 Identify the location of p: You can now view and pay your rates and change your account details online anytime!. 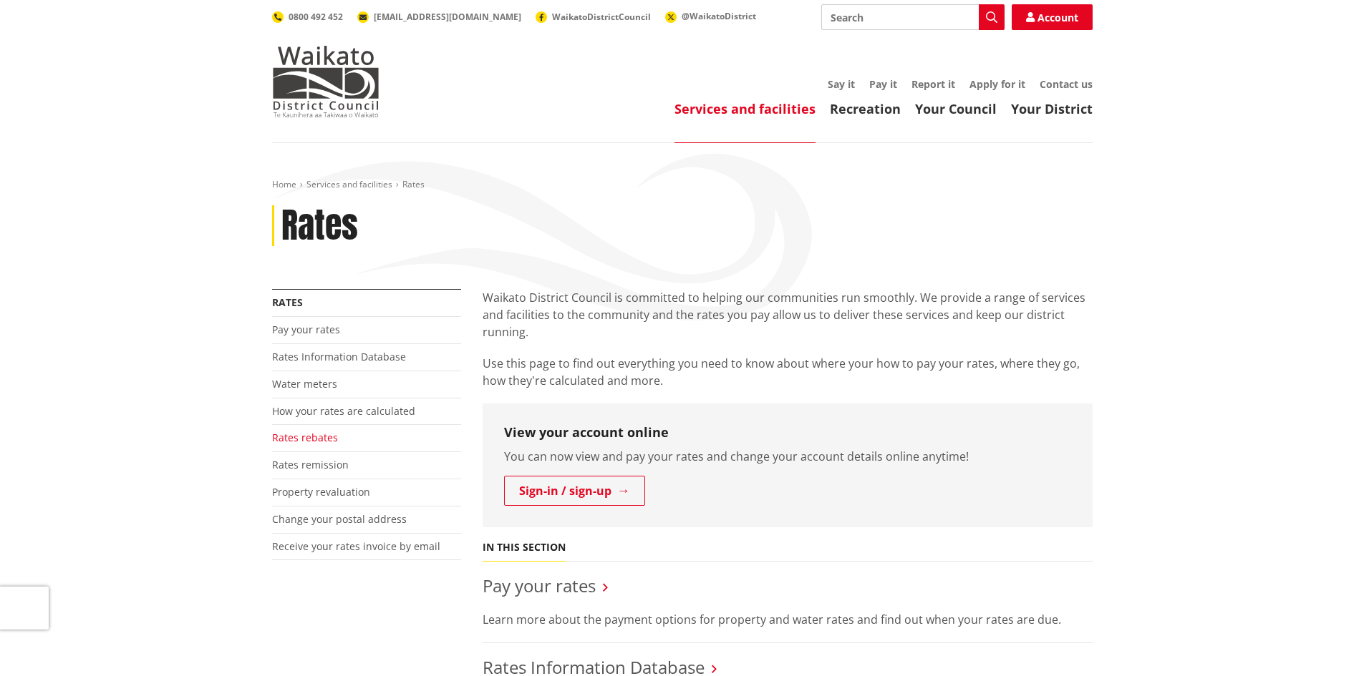
(787, 457).